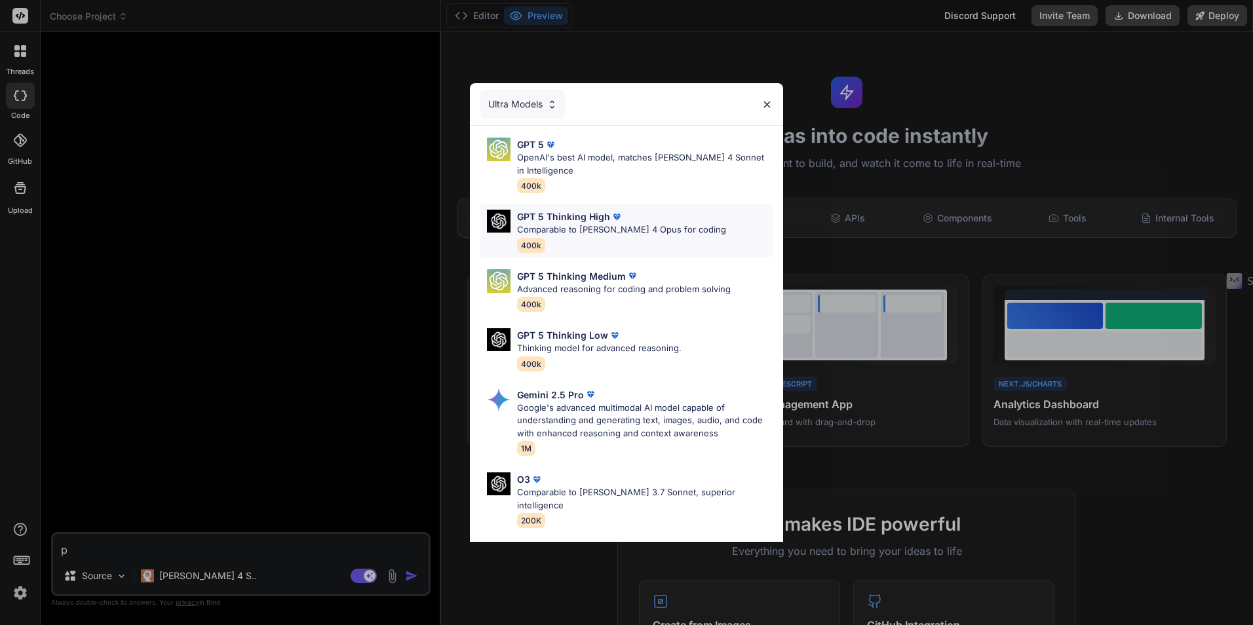 Image resolution: width=1253 pixels, height=625 pixels. What do you see at coordinates (524, 479) in the screenshot?
I see `p: O3` at bounding box center [524, 479].